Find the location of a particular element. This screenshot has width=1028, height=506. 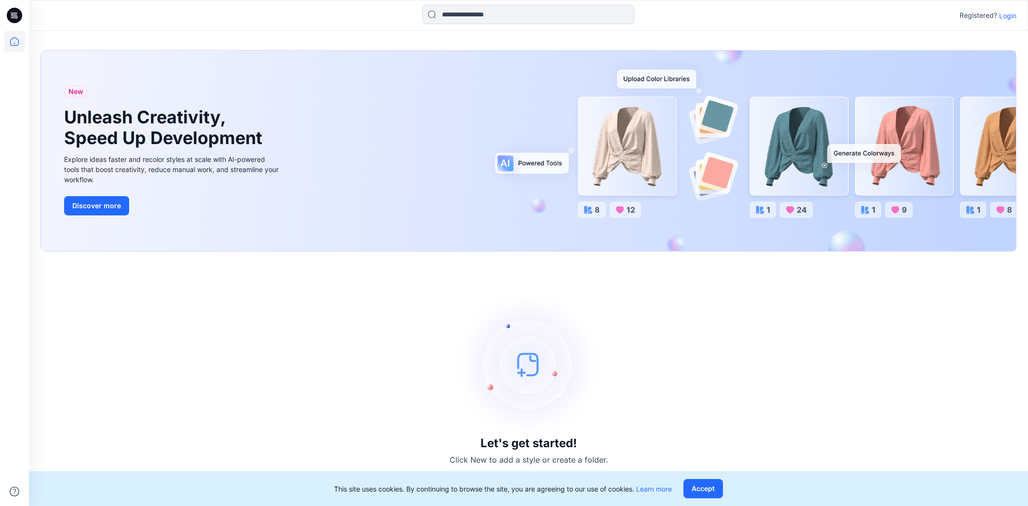

button: Discover more is located at coordinates (96, 206).